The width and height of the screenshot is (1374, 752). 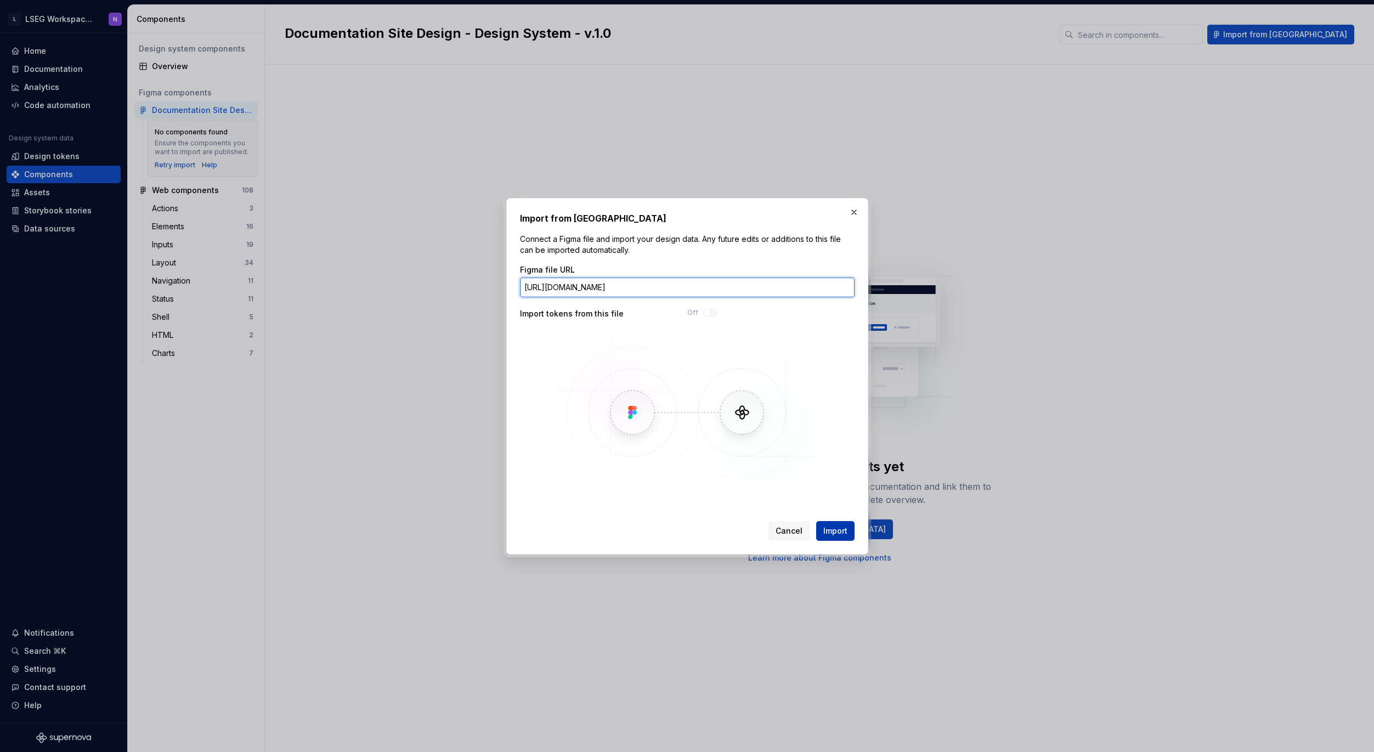 I want to click on p: Connect a Figma file and import your design data. Any future edits or additions to this file can ..., so click(x=687, y=245).